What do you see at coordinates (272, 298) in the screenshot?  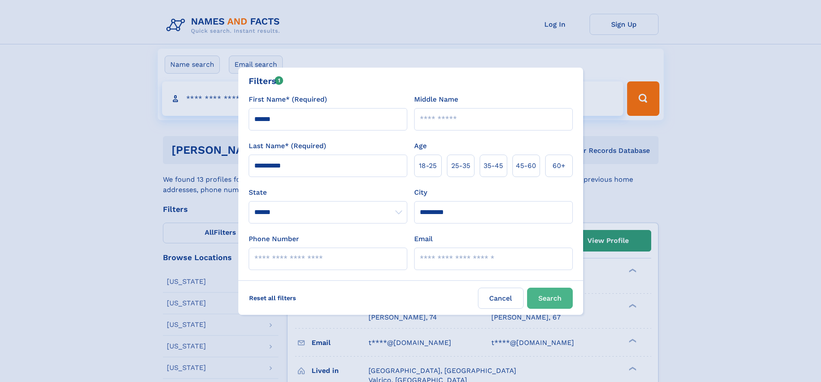 I see `label: Reset all filters` at bounding box center [272, 298].